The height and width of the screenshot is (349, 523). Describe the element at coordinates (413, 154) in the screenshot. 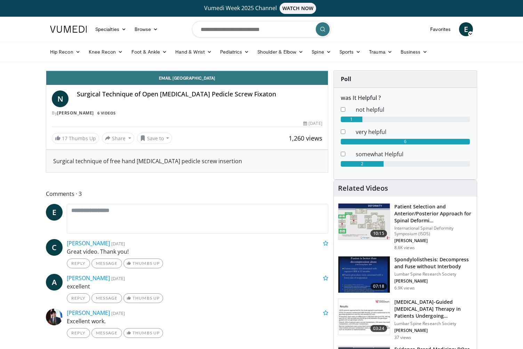

I see `dd: somewhat Helpful` at that location.